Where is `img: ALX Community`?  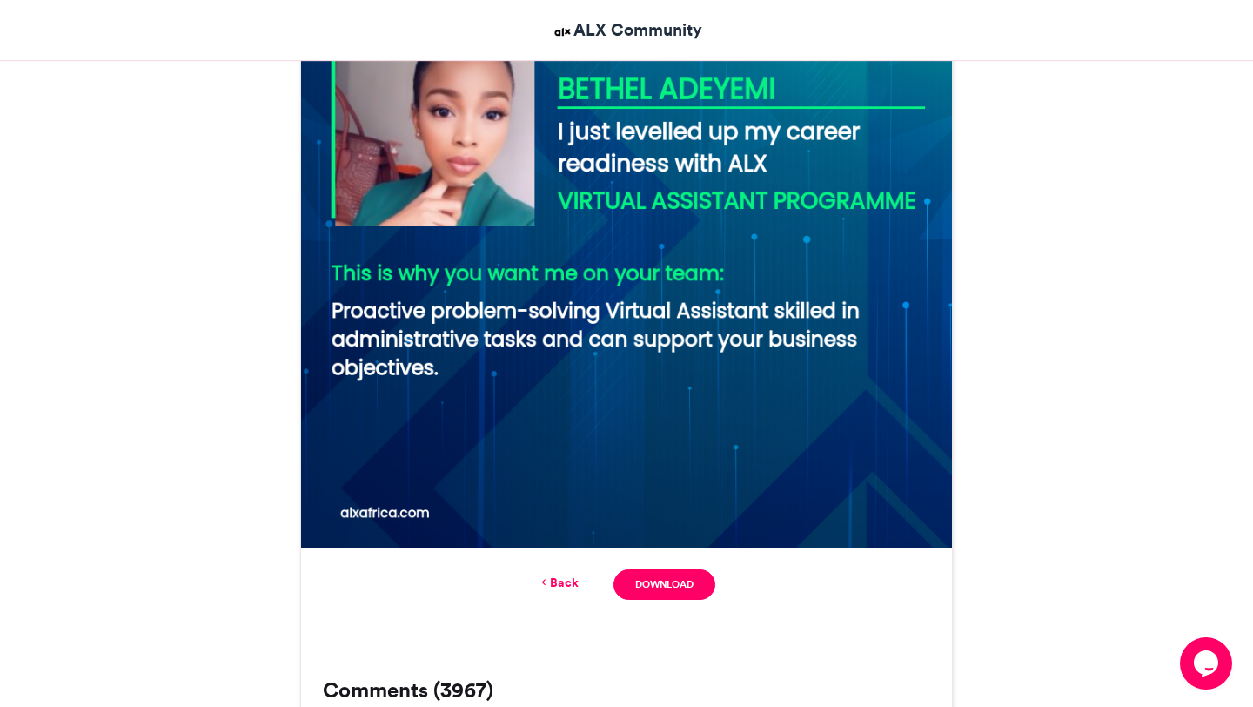
img: ALX Community is located at coordinates (562, 31).